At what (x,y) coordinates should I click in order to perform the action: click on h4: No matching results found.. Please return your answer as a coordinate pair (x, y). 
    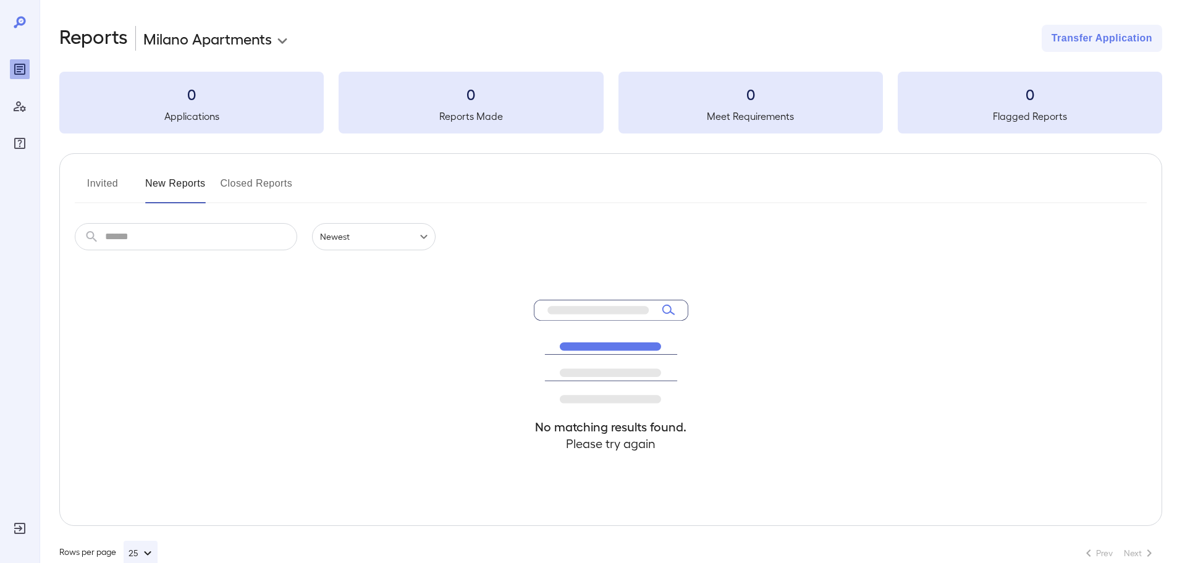
    Looking at the image, I should click on (611, 426).